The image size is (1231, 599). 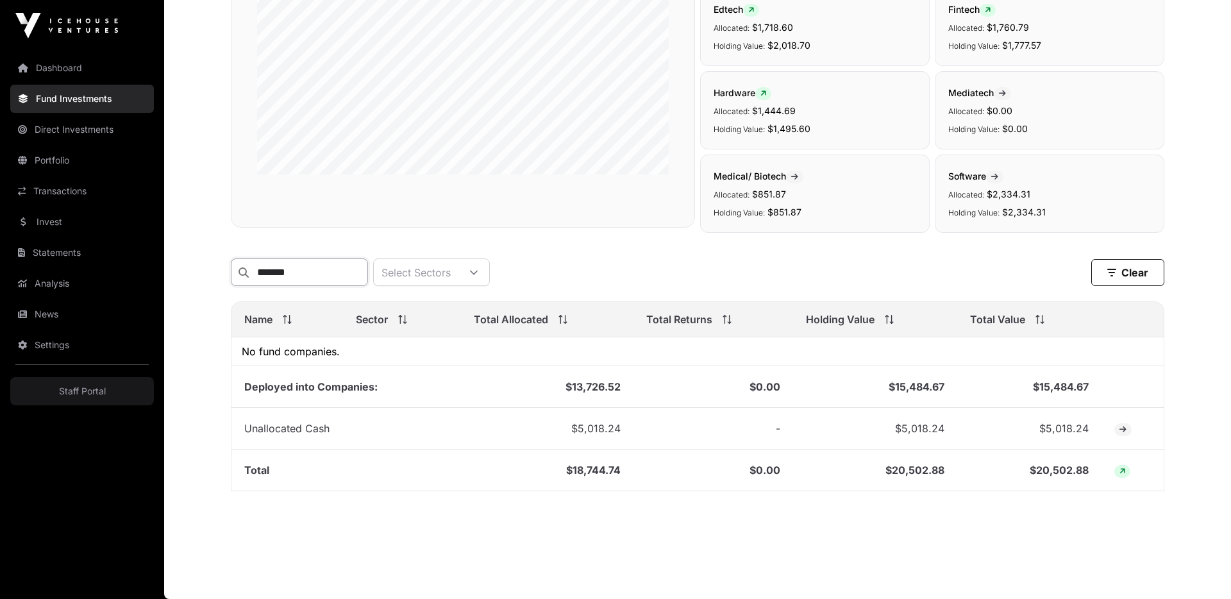 I want to click on span: Name, so click(x=258, y=319).